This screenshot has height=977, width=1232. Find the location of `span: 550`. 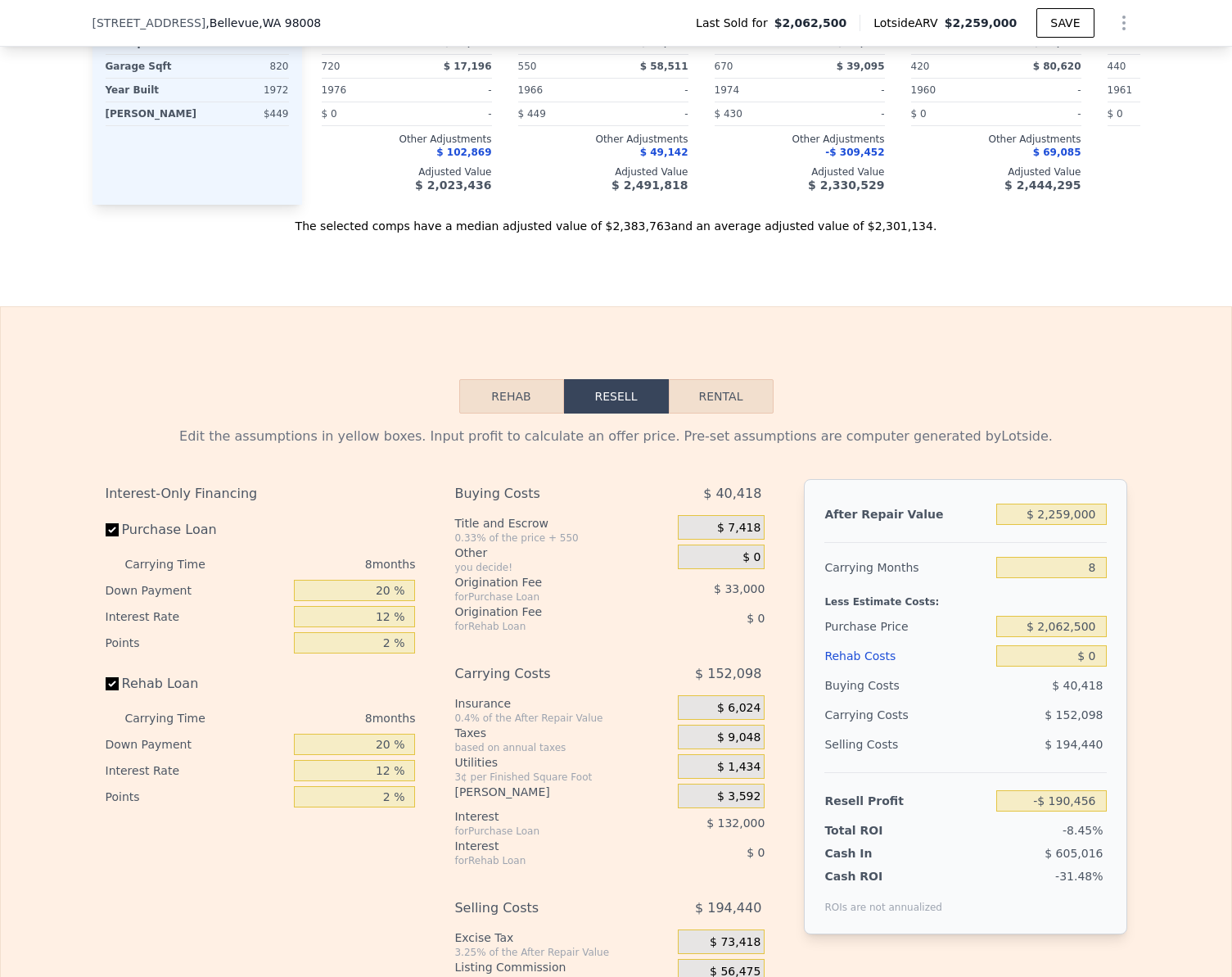

span: 550 is located at coordinates (527, 67).